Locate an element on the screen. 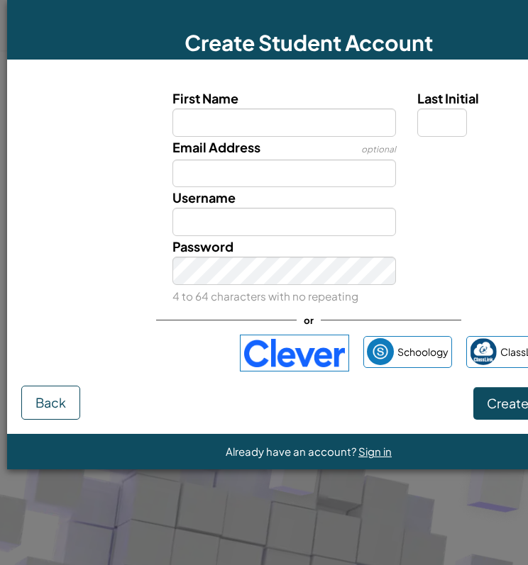  span: Schoology is located at coordinates (423, 352).